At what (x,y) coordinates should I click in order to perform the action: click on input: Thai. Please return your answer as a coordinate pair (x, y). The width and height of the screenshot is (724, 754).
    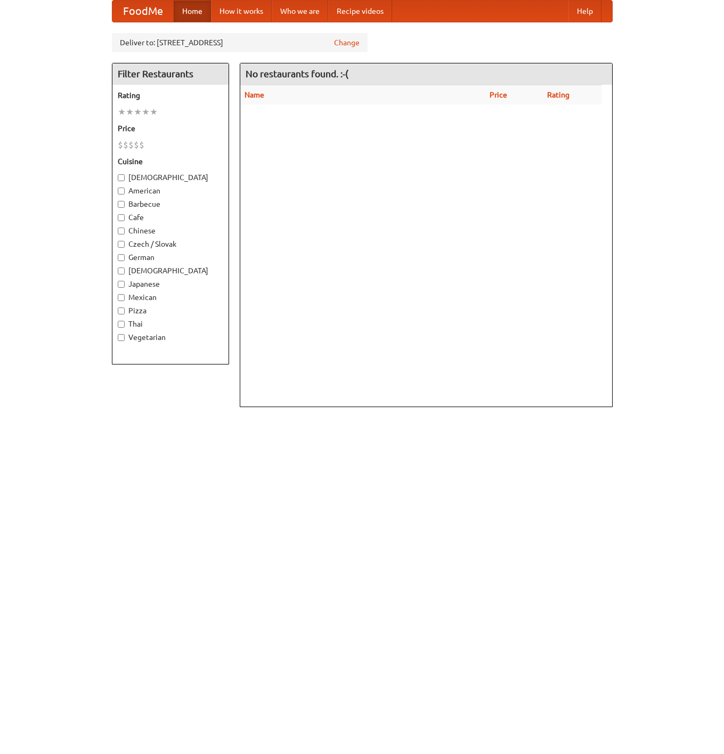
    Looking at the image, I should click on (121, 324).